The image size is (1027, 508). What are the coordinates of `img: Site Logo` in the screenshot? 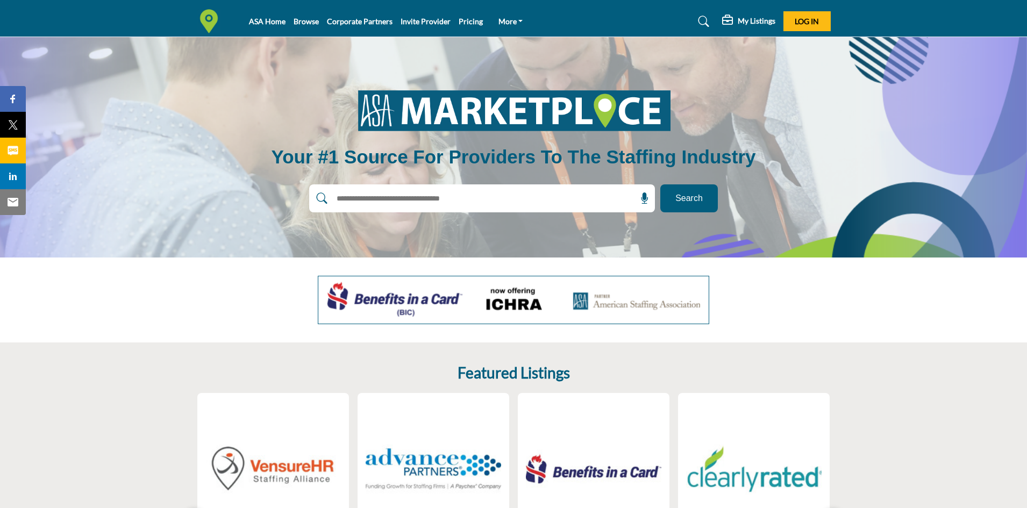 It's located at (211, 21).